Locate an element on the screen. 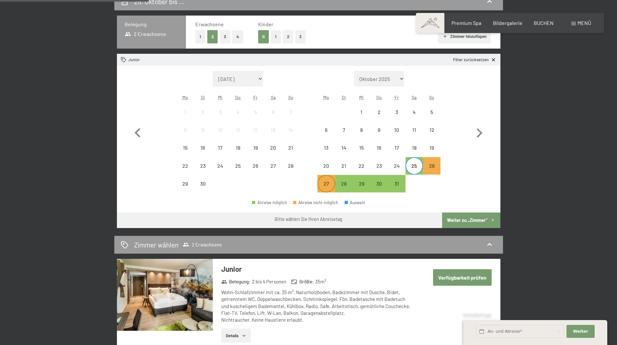  div: Sat Sep 13 2025 is located at coordinates (273, 130).